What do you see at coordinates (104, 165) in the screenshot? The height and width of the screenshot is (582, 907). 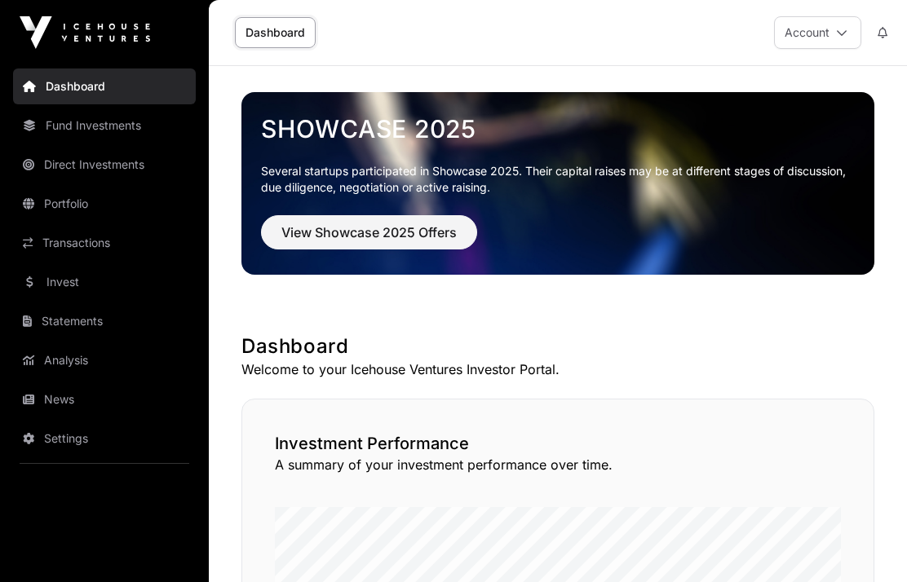 I see `a: Direct Investments` at bounding box center [104, 165].